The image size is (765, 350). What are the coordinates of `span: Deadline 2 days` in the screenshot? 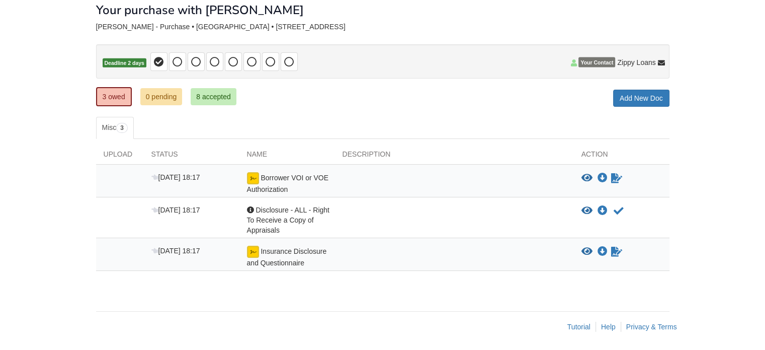 It's located at (124, 63).